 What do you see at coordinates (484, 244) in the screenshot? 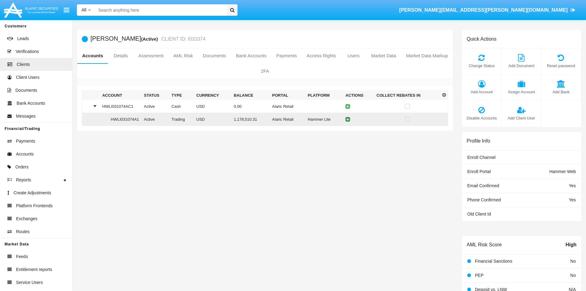
I see `h6: AML Risk Score` at bounding box center [484, 244].